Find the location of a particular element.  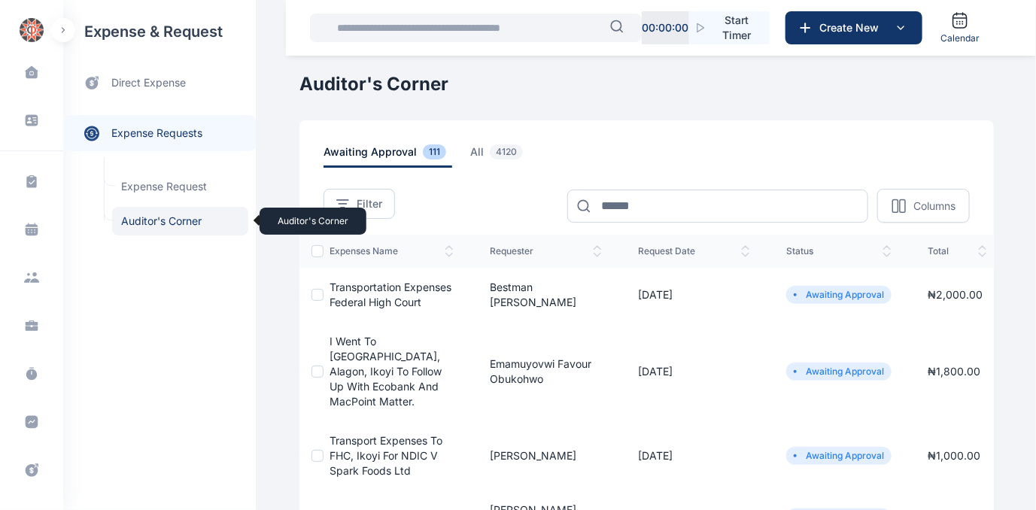

span: total is located at coordinates (957, 251).